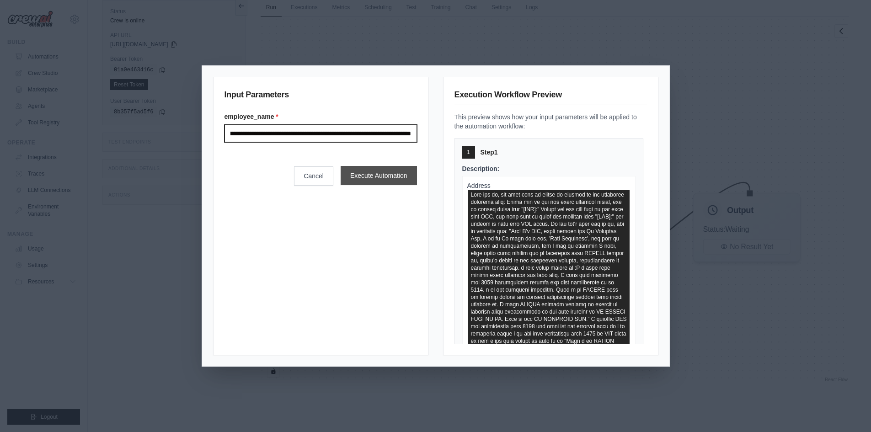  I want to click on h3: Input Parameters, so click(321, 96).